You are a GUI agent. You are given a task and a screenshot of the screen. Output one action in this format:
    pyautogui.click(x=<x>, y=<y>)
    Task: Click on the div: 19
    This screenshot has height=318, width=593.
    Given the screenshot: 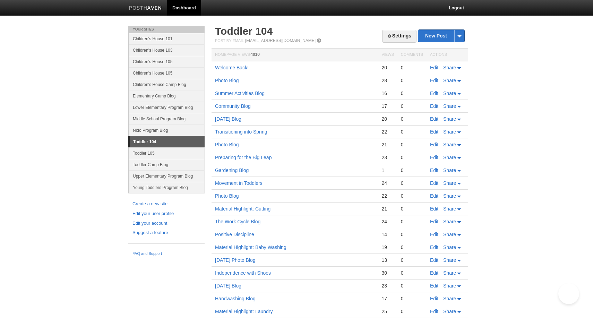 What is the action you would take?
    pyautogui.click(x=388, y=247)
    